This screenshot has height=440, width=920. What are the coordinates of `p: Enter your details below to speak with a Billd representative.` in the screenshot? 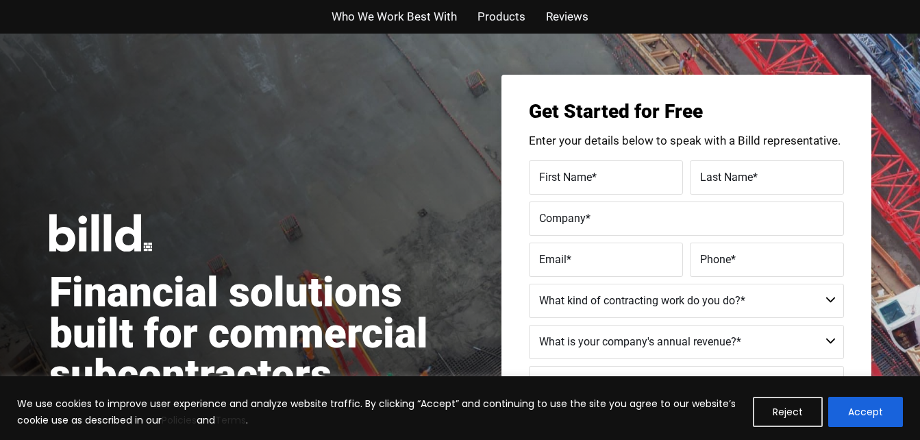 It's located at (687, 140).